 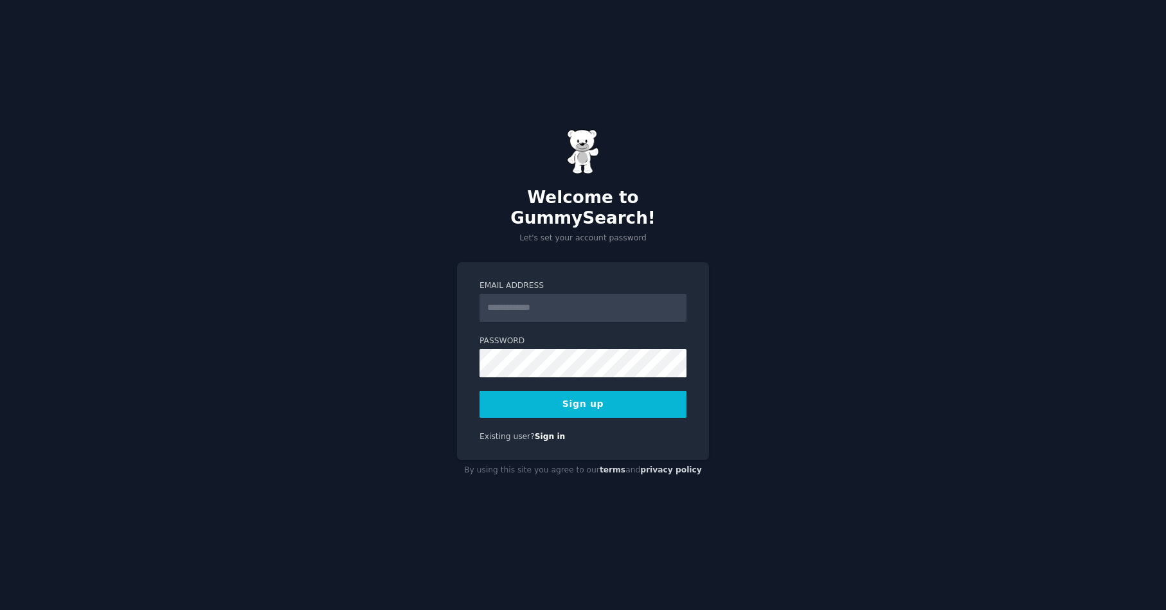 What do you see at coordinates (583, 470) in the screenshot?
I see `div: By using this site you agree to our and` at bounding box center [583, 470].